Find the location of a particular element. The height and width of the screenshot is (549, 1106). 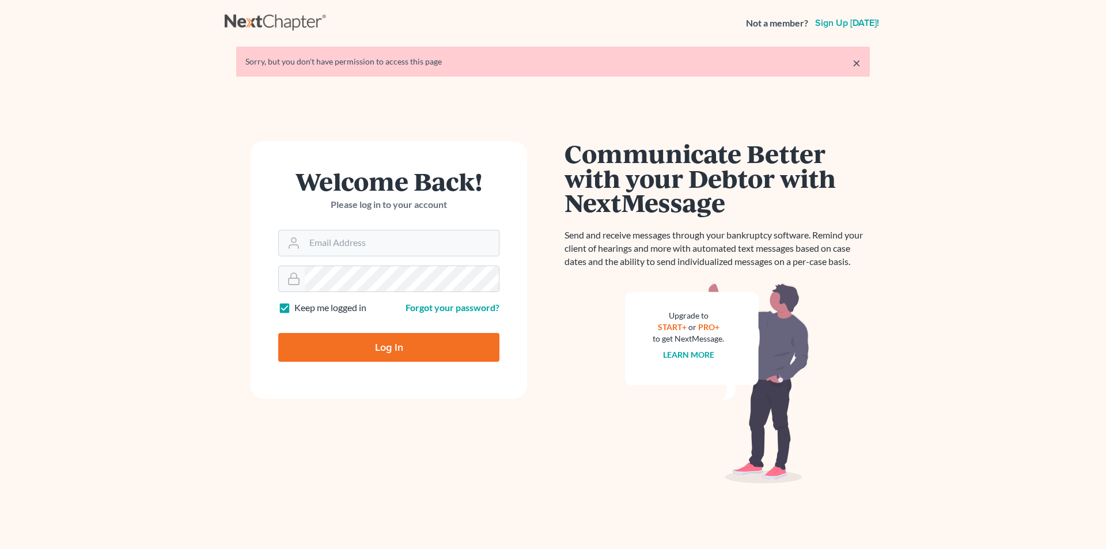

div: Upgrade to is located at coordinates (688, 316).